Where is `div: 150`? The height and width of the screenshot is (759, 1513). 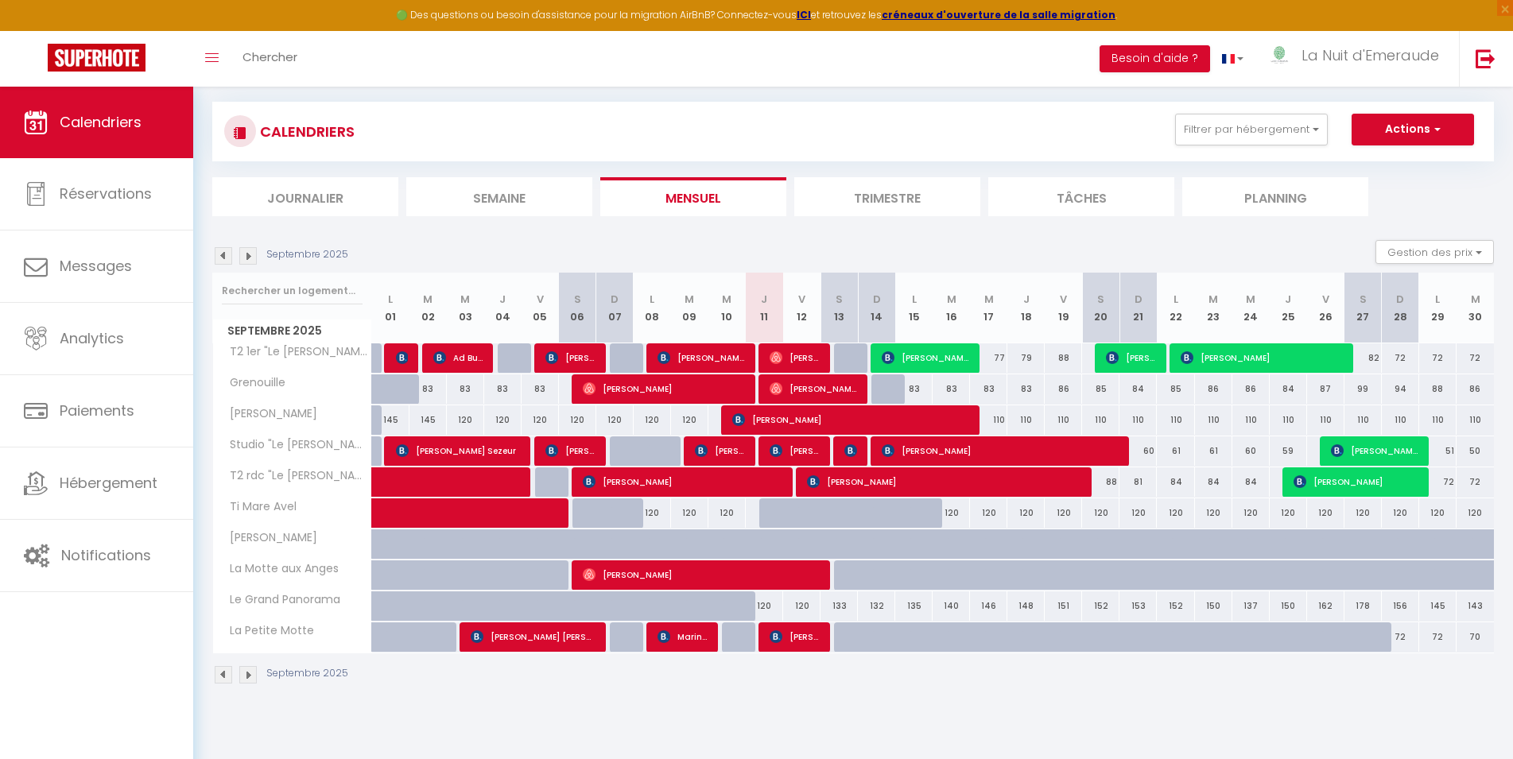 div: 150 is located at coordinates (1288, 606).